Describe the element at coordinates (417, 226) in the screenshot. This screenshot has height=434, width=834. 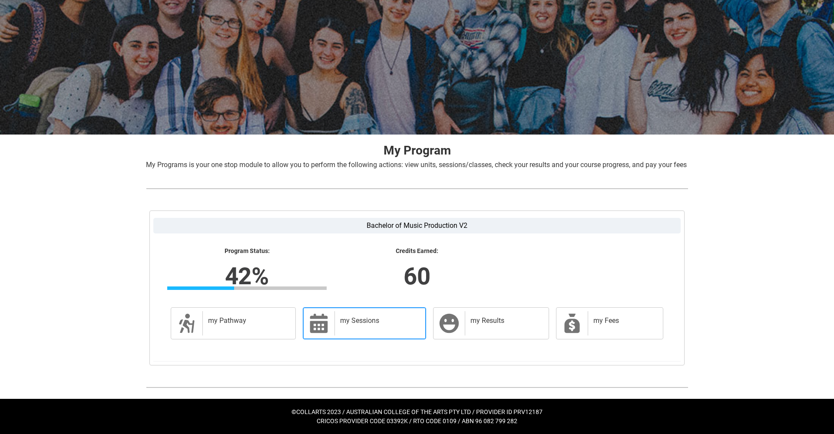
I see `label: Bachelor of Music Production V2` at that location.